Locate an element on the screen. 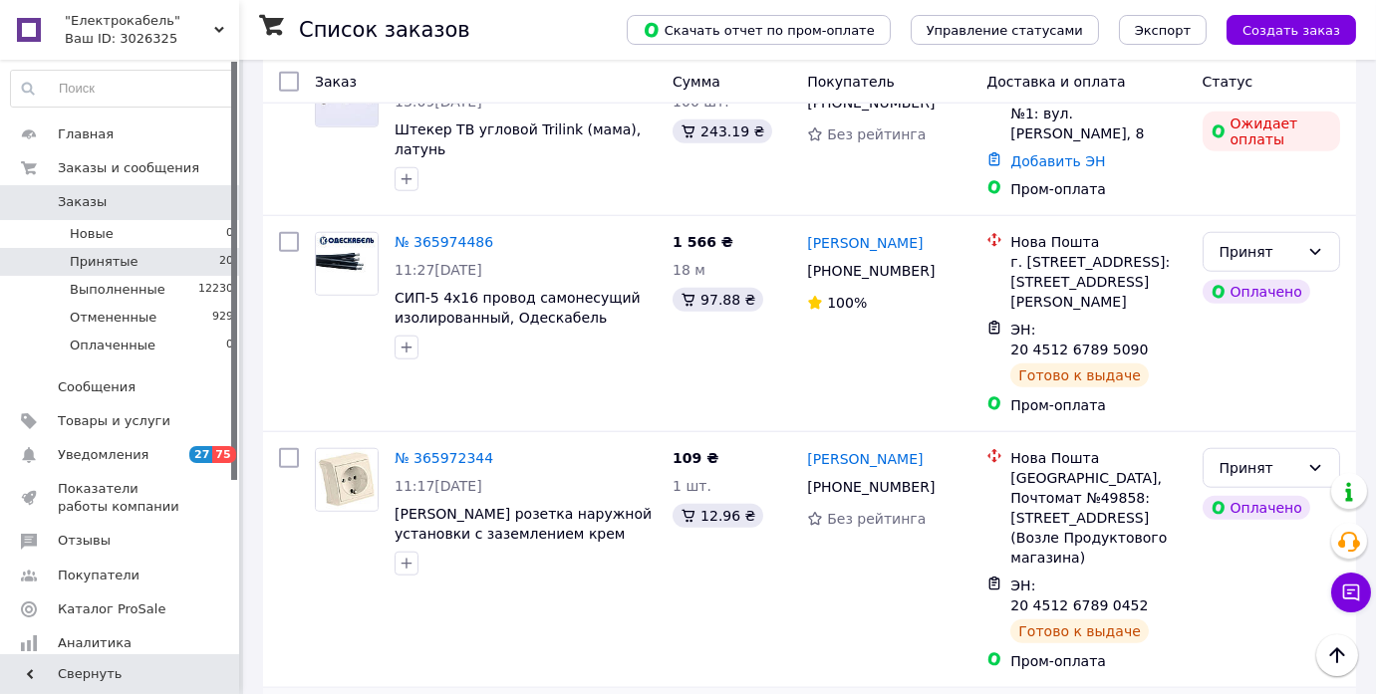  div: 243.19 ₴ is located at coordinates (722, 132).